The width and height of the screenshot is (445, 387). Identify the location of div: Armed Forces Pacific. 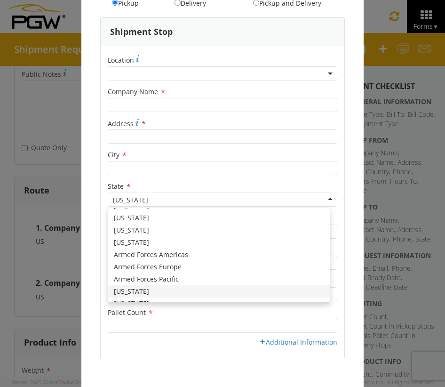
(219, 279).